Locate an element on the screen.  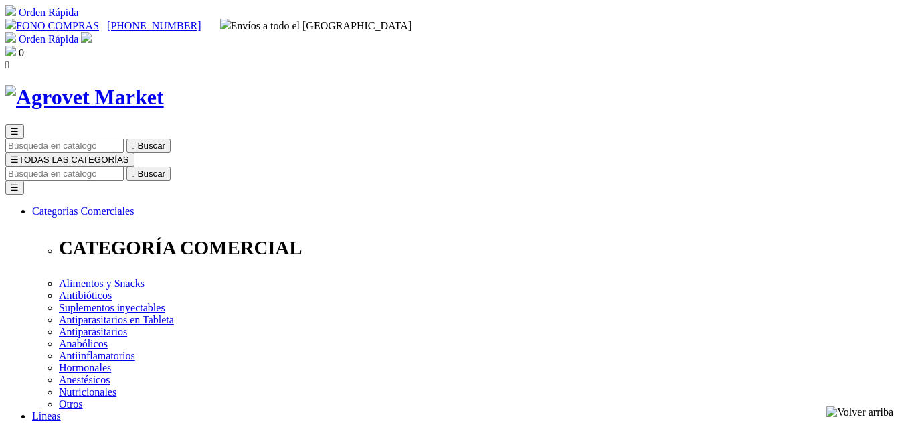
a: Antiparasitarios en Tableta is located at coordinates (116, 319).